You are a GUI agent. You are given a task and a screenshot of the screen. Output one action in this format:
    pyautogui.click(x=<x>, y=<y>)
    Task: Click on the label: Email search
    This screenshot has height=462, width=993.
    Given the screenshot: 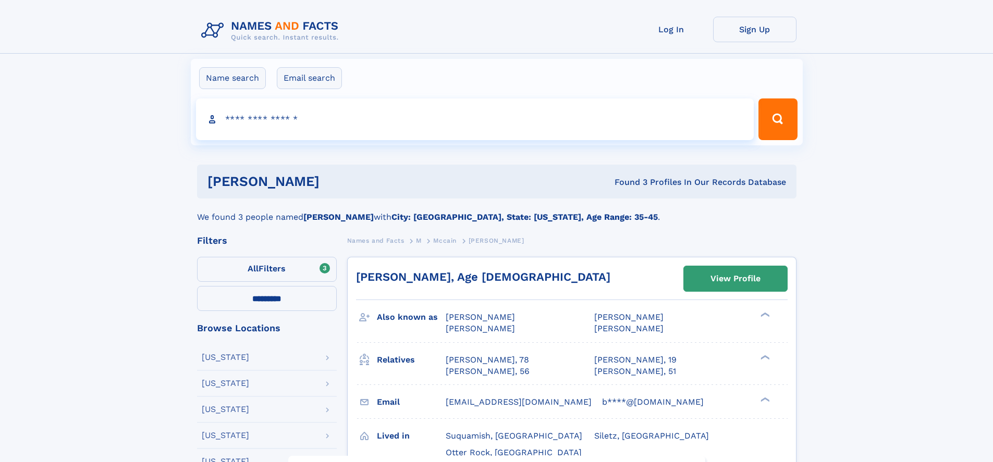 What is the action you would take?
    pyautogui.click(x=309, y=78)
    